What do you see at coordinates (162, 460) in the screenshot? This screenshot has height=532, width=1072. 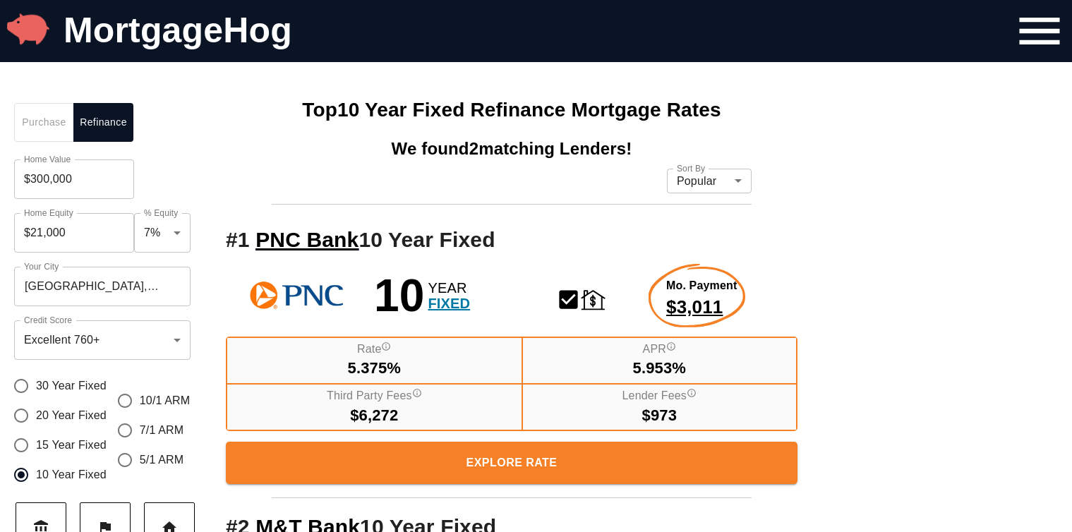 I see `span: 5/1 ARM` at bounding box center [162, 460].